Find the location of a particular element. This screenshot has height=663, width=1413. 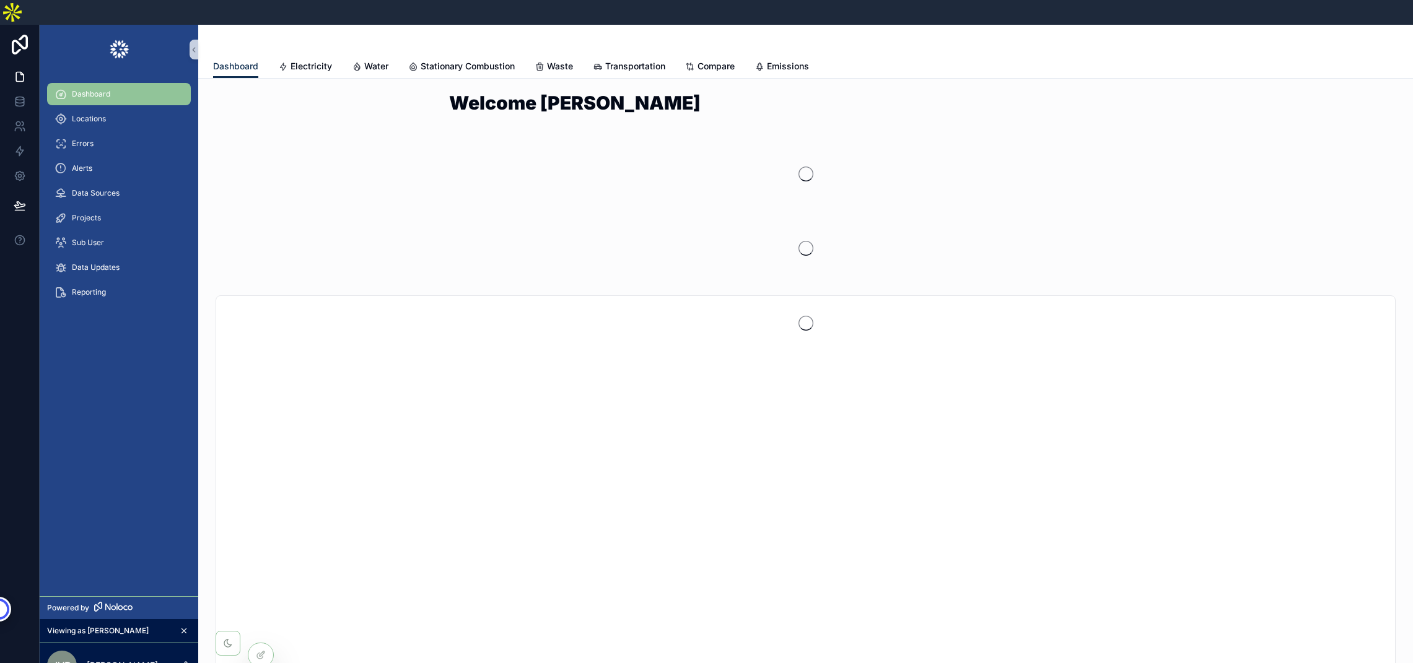

a: Projects is located at coordinates (119, 218).